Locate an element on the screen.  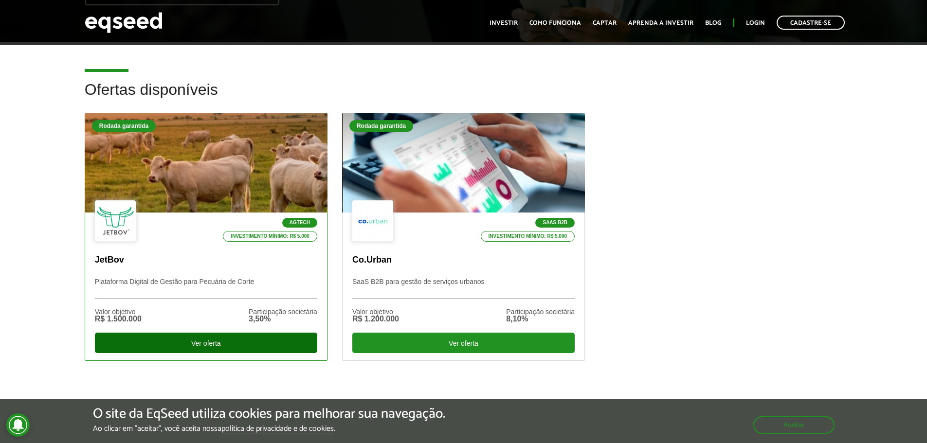
button: Aceitar is located at coordinates (793, 425).